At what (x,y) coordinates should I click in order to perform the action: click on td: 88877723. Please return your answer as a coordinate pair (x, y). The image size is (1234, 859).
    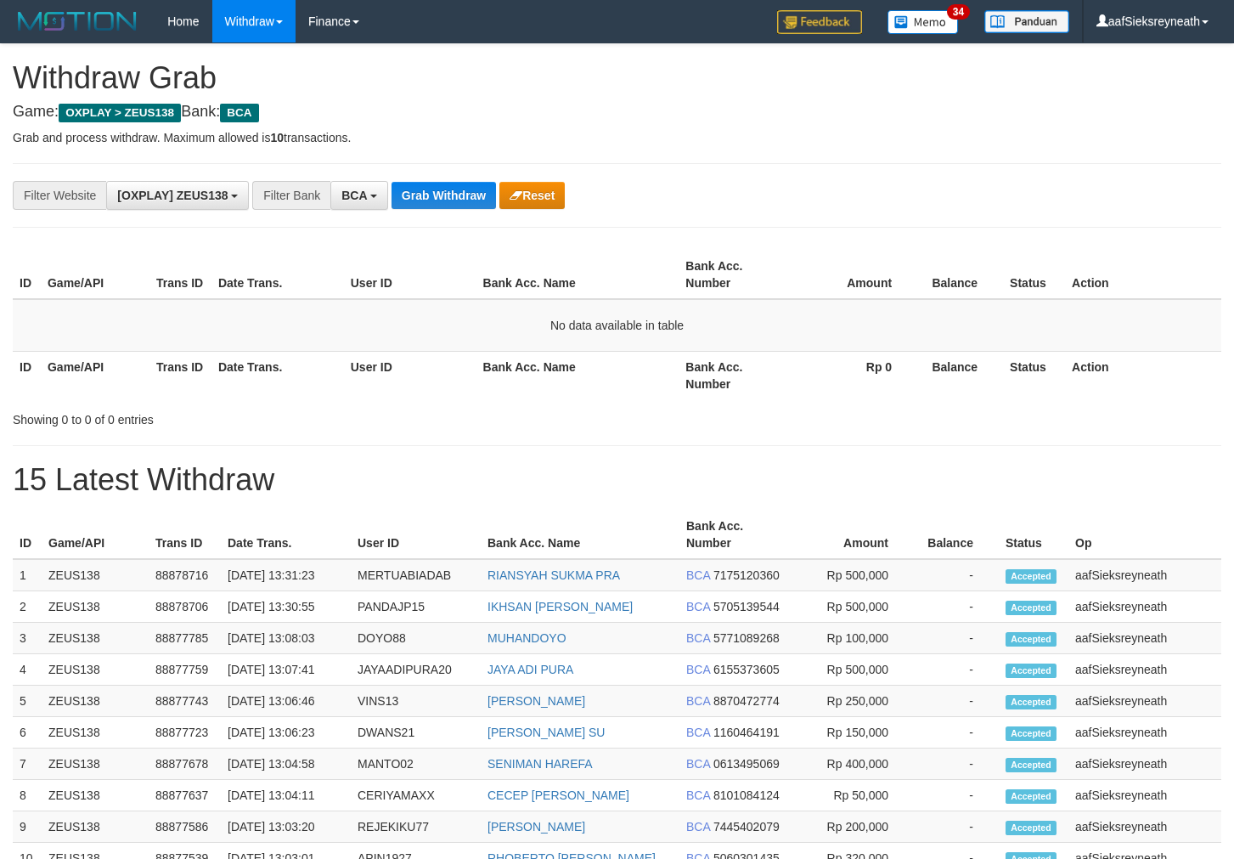
    Looking at the image, I should click on (184, 732).